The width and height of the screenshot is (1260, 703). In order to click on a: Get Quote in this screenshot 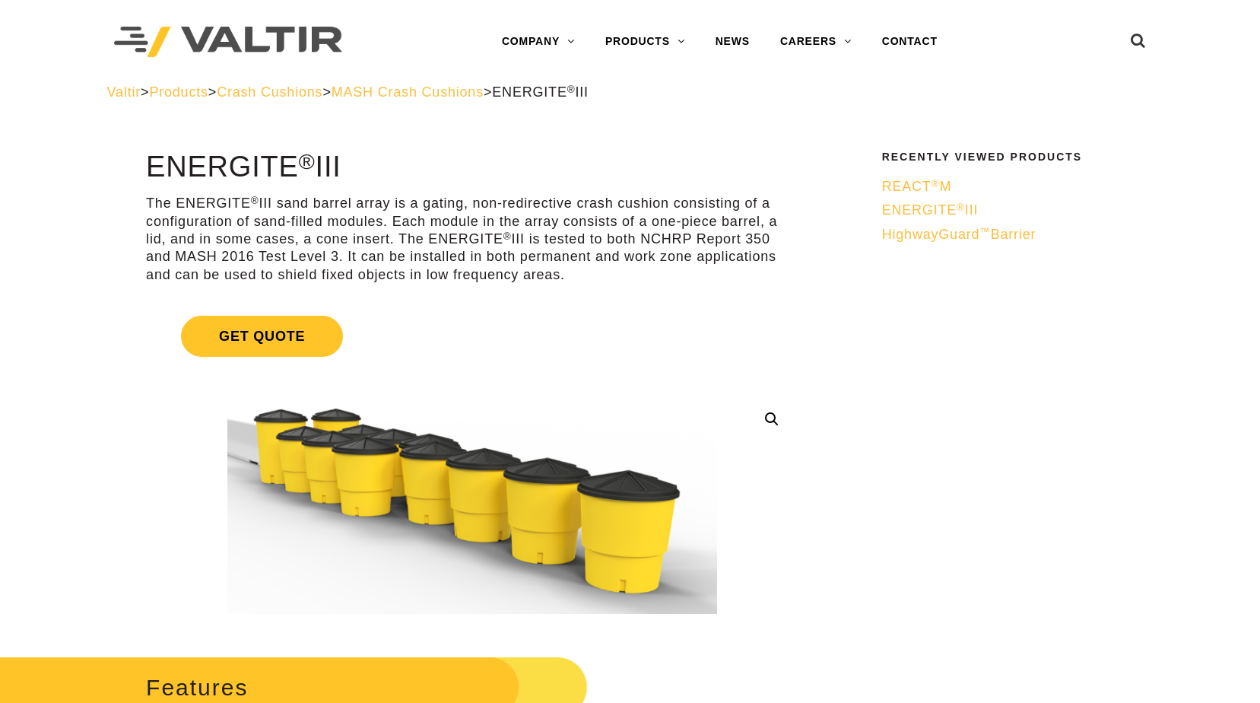, I will do `click(472, 336)`.